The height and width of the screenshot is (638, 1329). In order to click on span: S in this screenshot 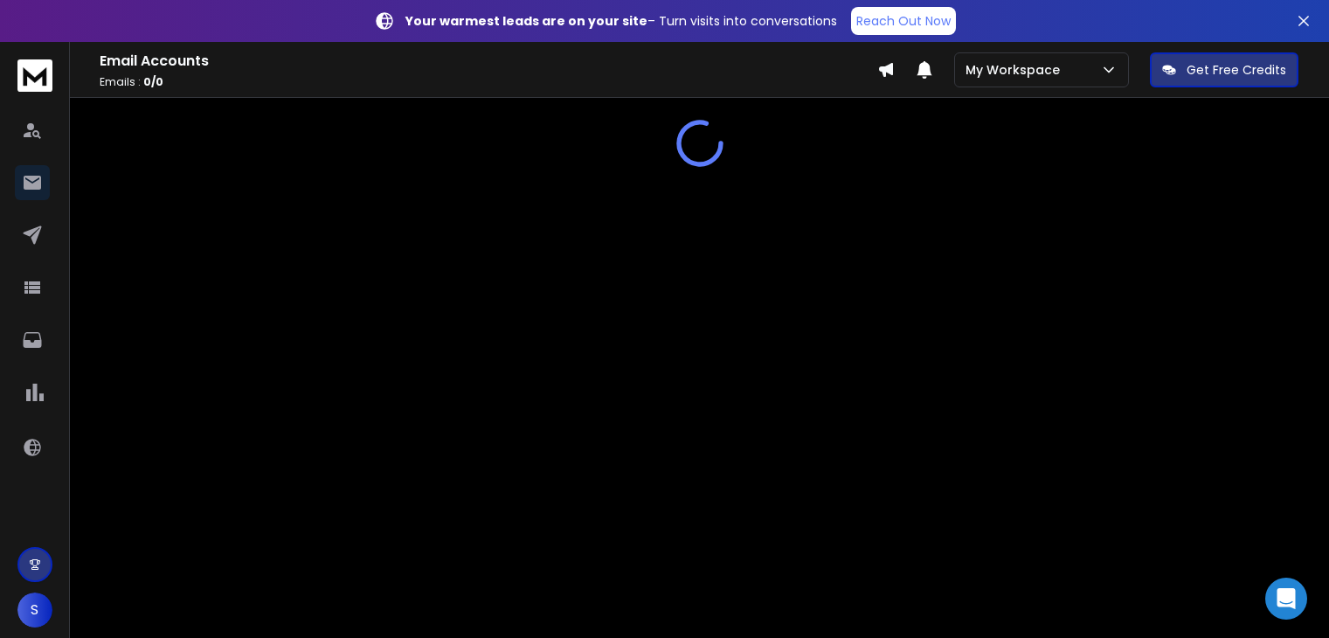, I will do `click(35, 610)`.